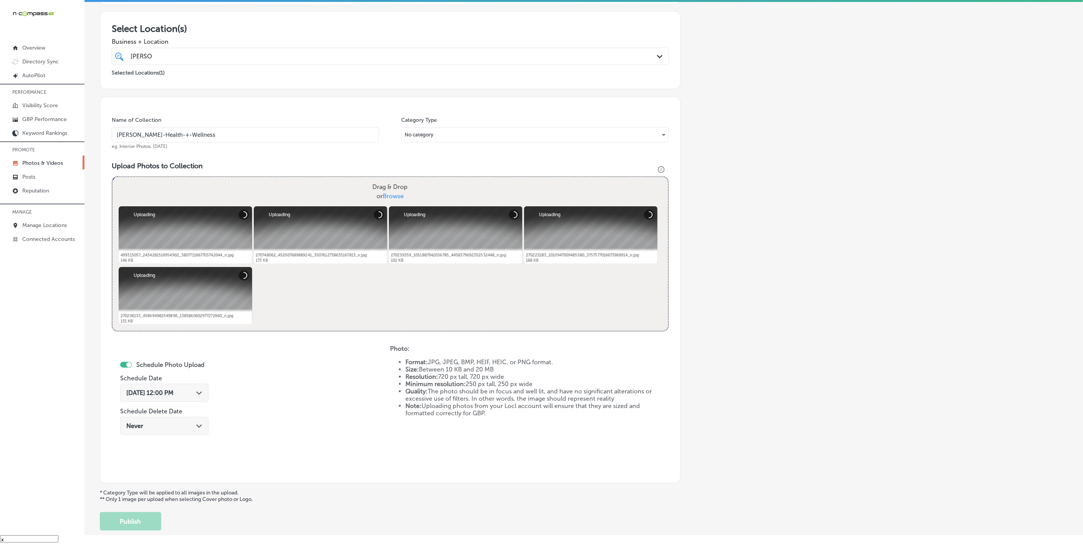 The height and width of the screenshot is (544, 1083). What do you see at coordinates (419, 120) in the screenshot?
I see `label: Category Type` at bounding box center [419, 120].